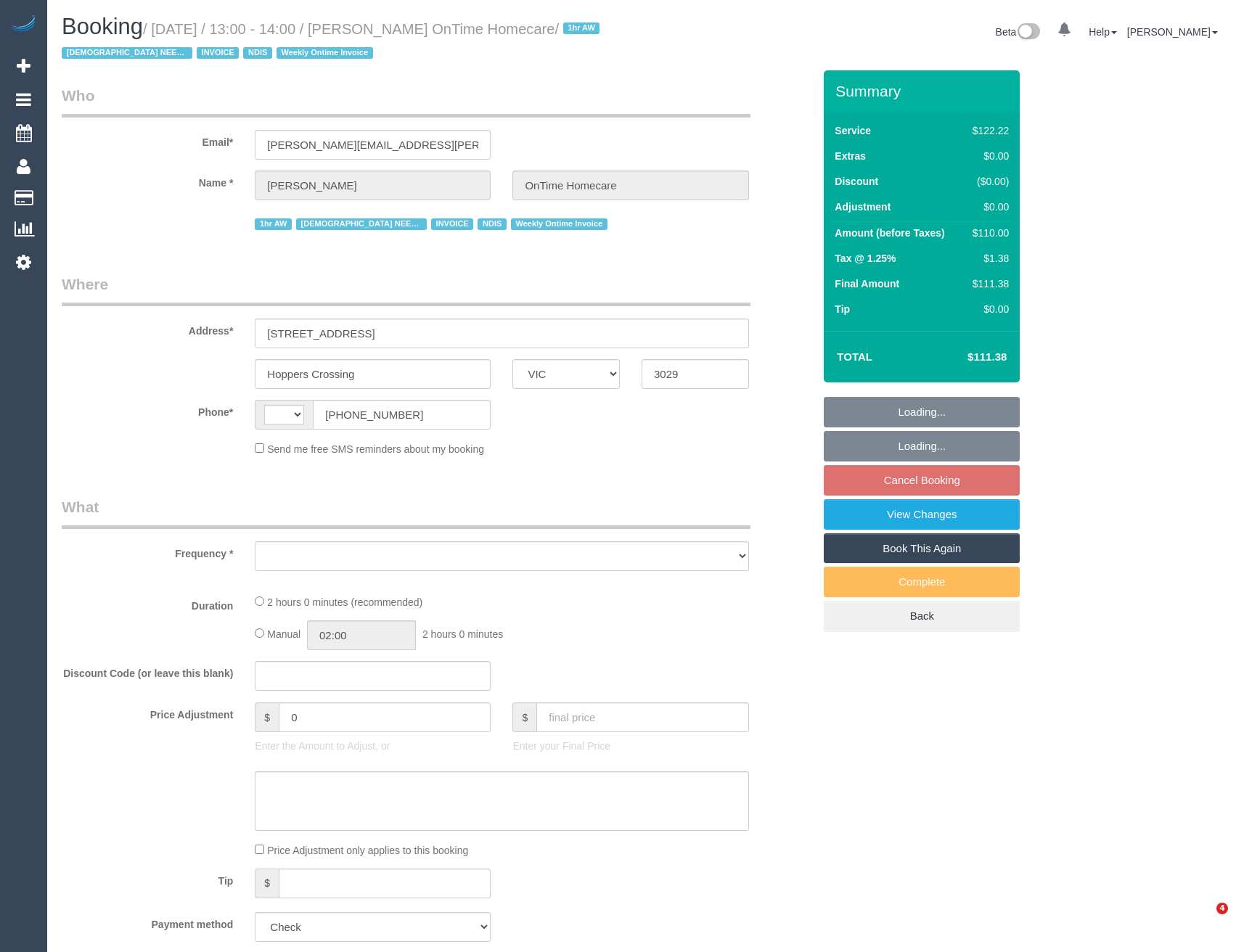 This screenshot has height=952, width=1236. I want to click on label: Final Amount, so click(866, 284).